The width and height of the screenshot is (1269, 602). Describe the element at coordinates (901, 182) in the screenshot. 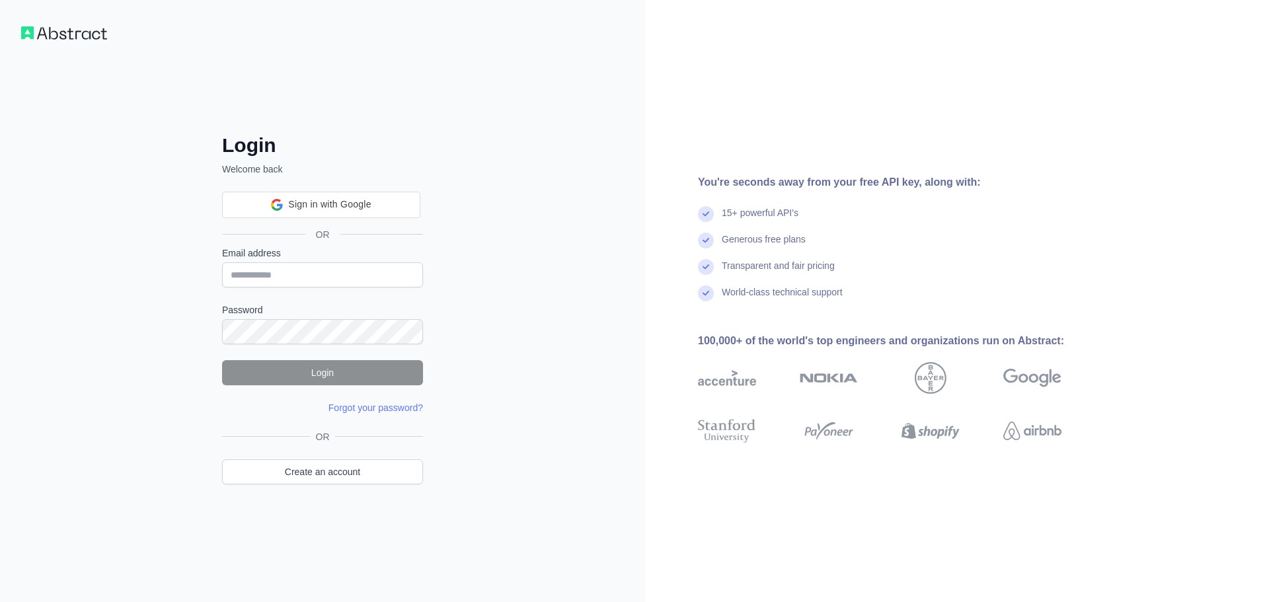

I see `div: You're seconds away from your free API key, along with:` at that location.